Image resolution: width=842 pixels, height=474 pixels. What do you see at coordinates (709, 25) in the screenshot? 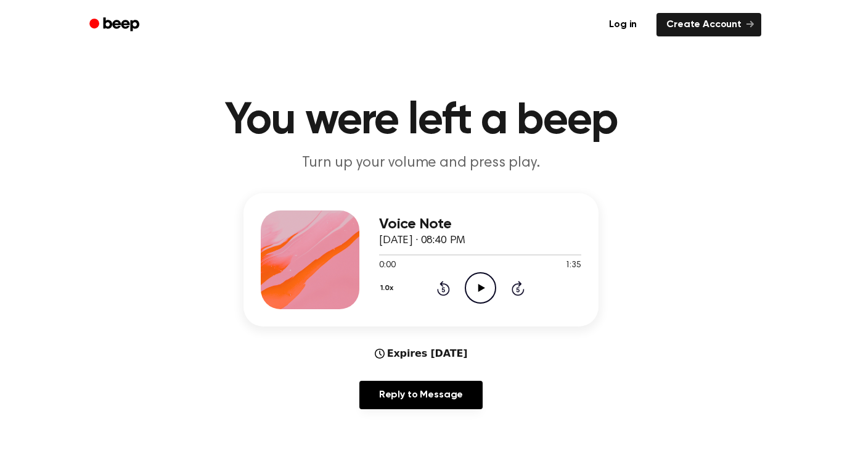
I see `a: Create Account` at bounding box center [709, 25].